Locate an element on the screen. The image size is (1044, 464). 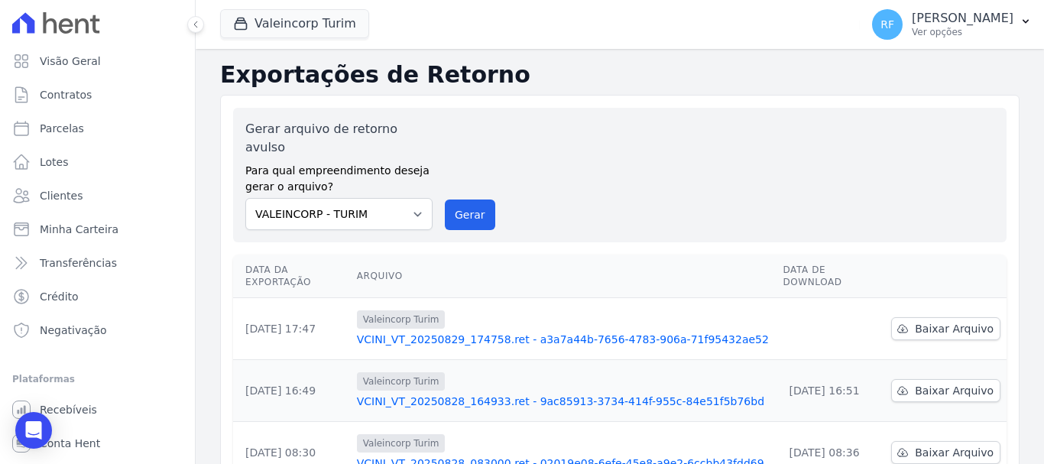
button: Valeincorp Turim is located at coordinates (294, 24).